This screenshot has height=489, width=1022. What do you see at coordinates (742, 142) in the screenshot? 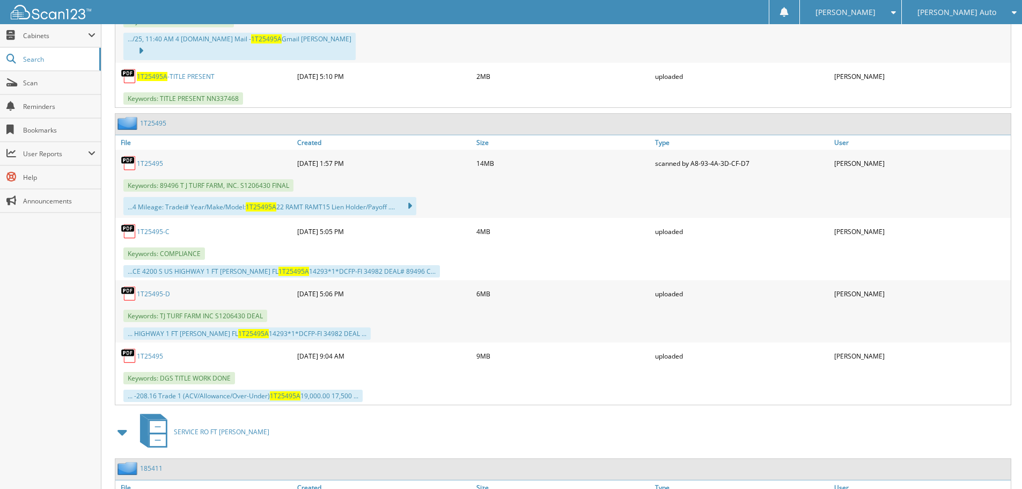
I see `a: Type` at bounding box center [742, 142].